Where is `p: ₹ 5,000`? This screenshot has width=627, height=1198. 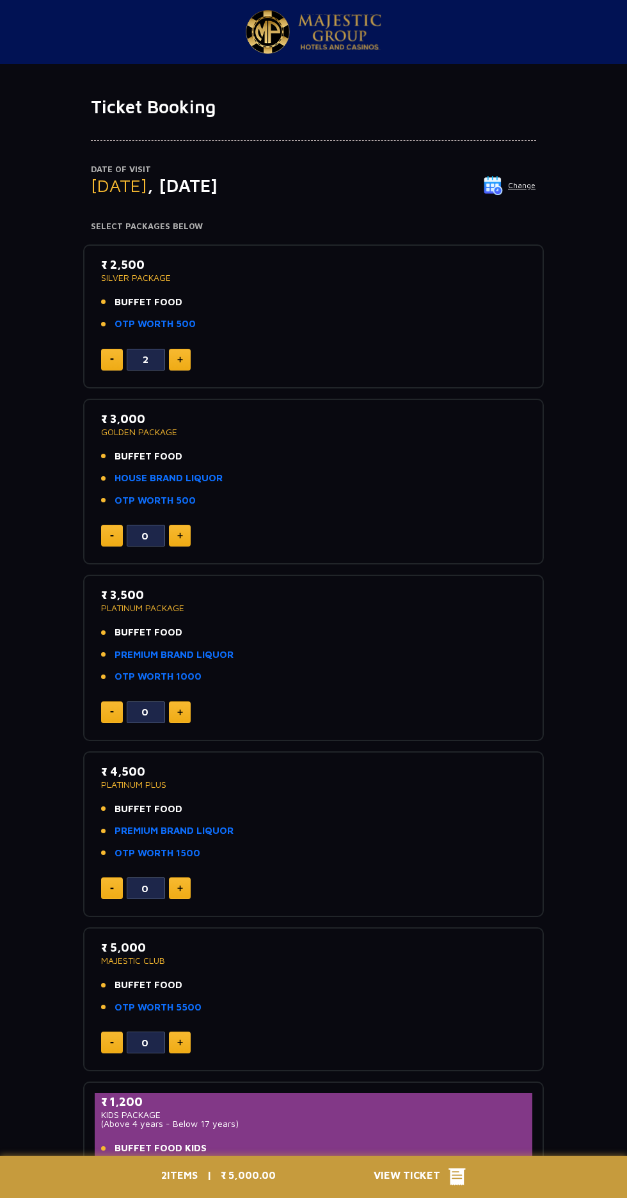
p: ₹ 5,000 is located at coordinates (313, 947).